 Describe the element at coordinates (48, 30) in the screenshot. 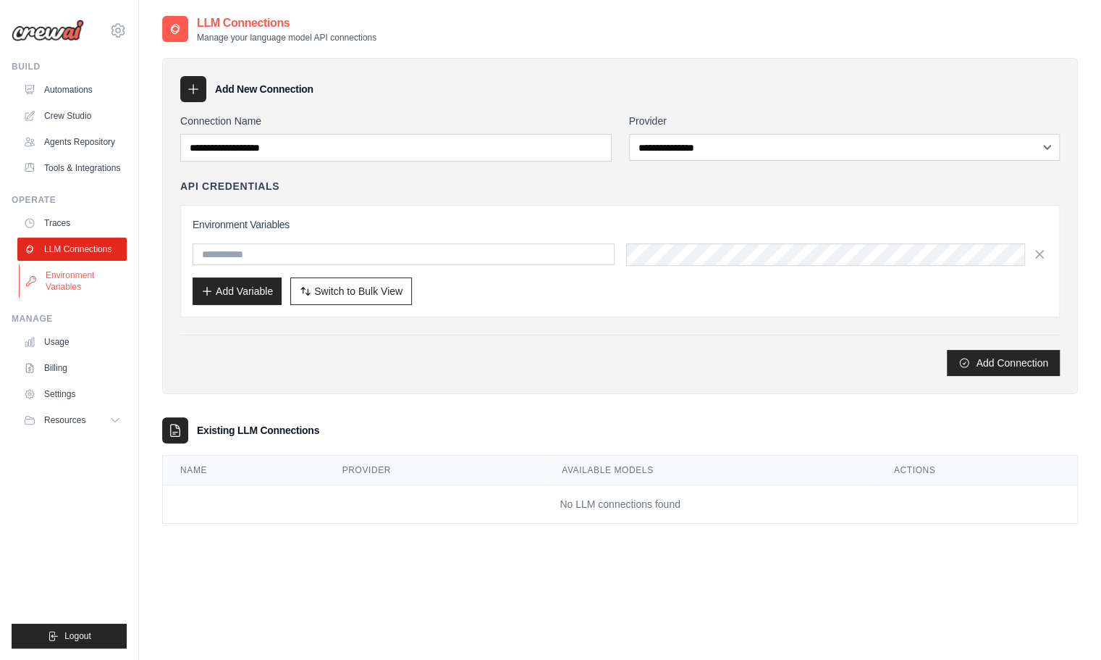

I see `img: Logo` at that location.